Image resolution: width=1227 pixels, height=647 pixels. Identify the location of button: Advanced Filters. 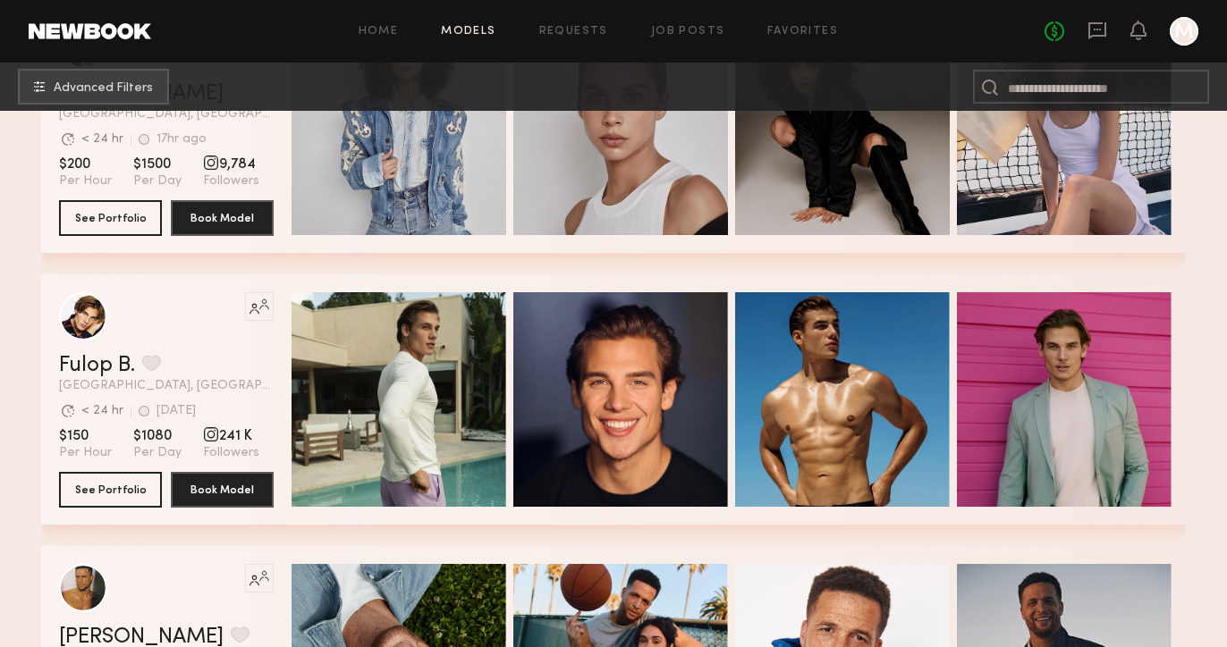
(93, 87).